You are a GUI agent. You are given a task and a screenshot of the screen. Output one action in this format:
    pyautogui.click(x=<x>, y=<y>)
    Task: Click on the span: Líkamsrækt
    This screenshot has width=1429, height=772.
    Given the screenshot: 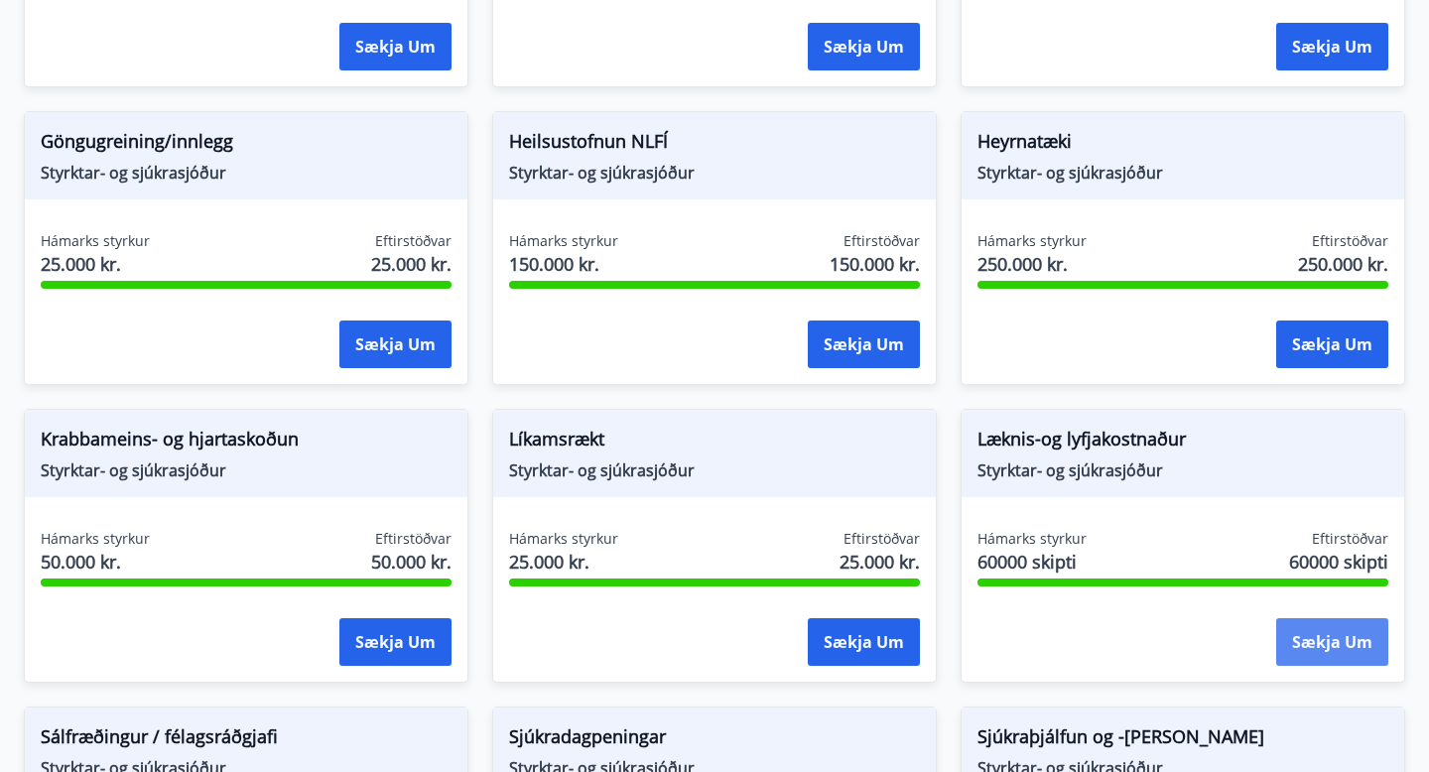 What is the action you would take?
    pyautogui.click(x=715, y=443)
    